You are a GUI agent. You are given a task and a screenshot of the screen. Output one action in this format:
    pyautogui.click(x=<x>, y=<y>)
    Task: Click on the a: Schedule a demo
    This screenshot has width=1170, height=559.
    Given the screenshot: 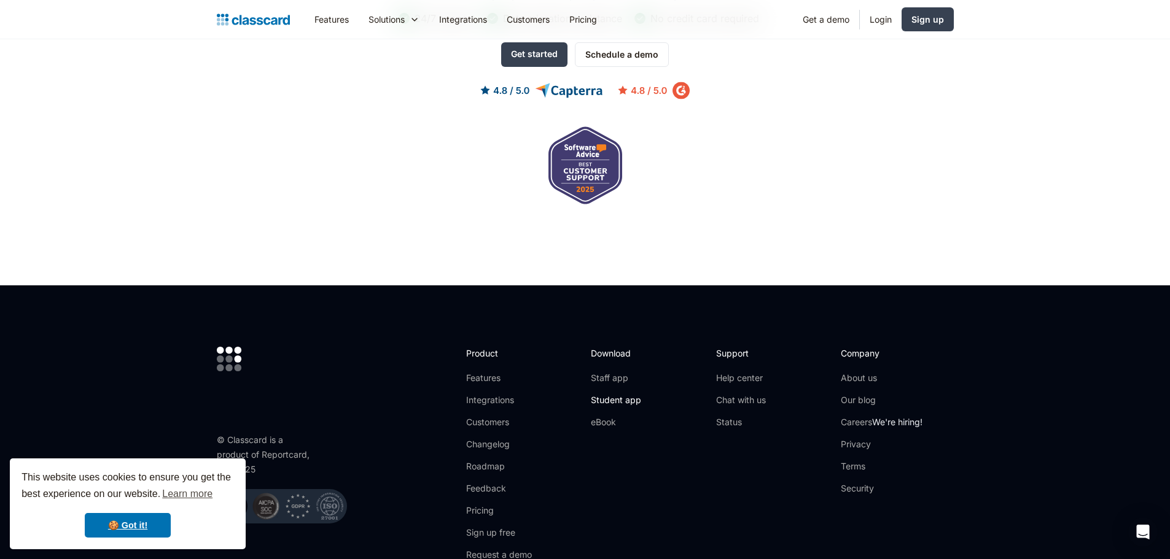 What is the action you would take?
    pyautogui.click(x=621, y=55)
    